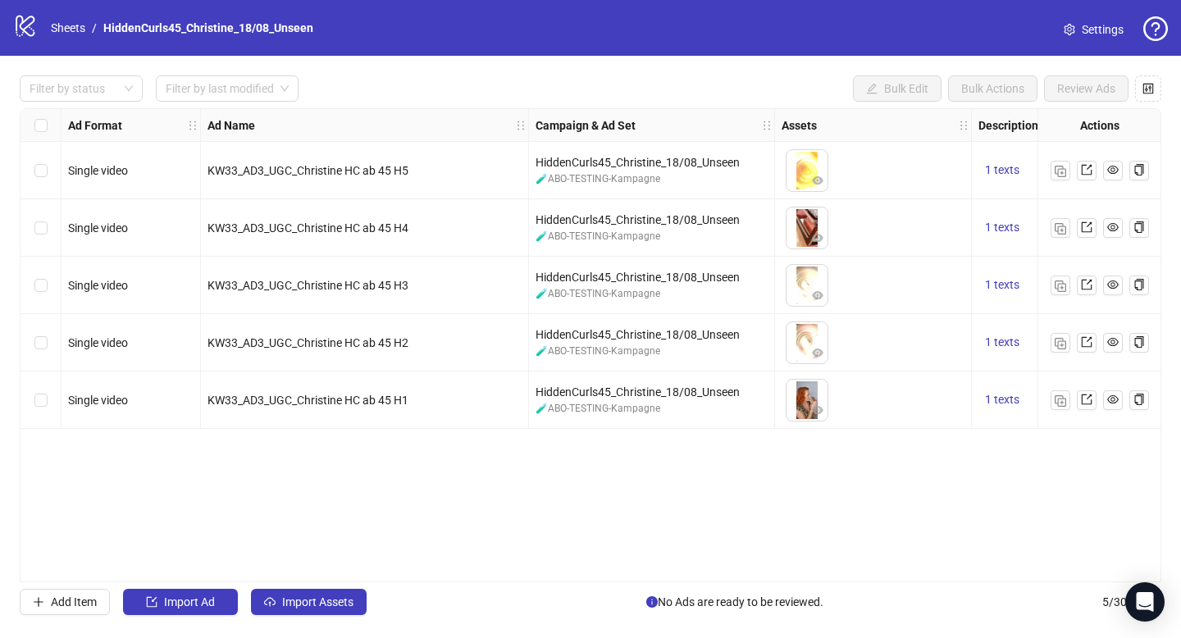 This screenshot has width=1181, height=638. Describe the element at coordinates (652, 602) in the screenshot. I see `span: info-circle` at that location.